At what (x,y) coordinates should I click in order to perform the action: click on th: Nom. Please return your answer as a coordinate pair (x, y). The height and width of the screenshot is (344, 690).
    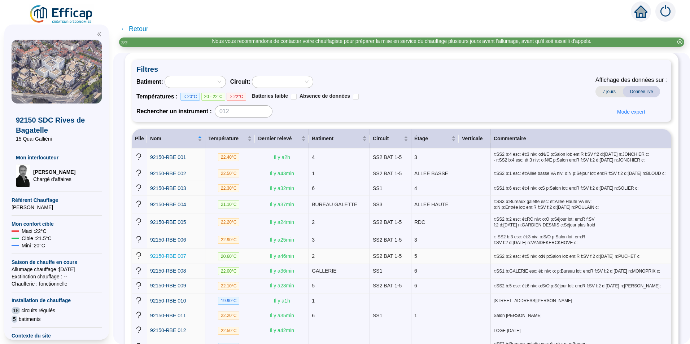
    Looking at the image, I should click on (176, 139).